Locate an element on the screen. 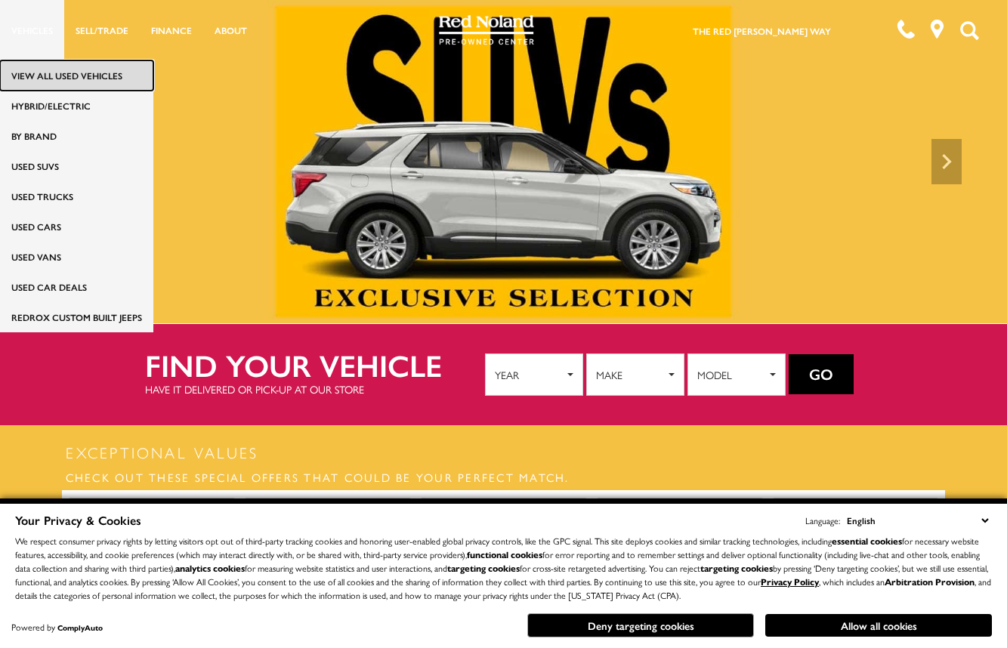 The height and width of the screenshot is (648, 1007). strong: functional cookies is located at coordinates (504, 554).